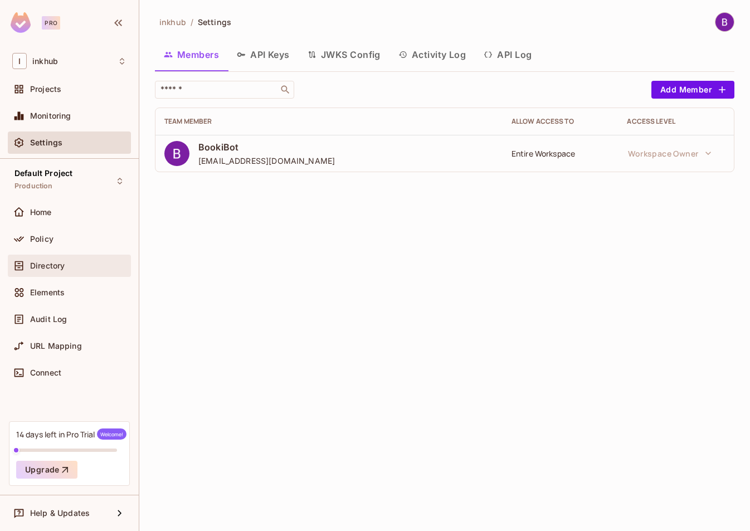 The image size is (750, 531). Describe the element at coordinates (507, 55) in the screenshot. I see `button: API Log` at that location.